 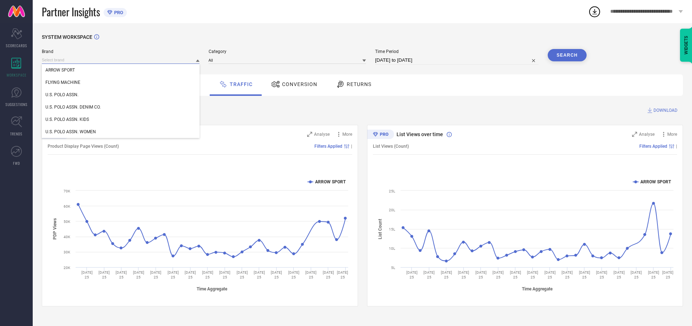 What do you see at coordinates (241, 84) in the screenshot?
I see `span: Traffic` at bounding box center [241, 84].